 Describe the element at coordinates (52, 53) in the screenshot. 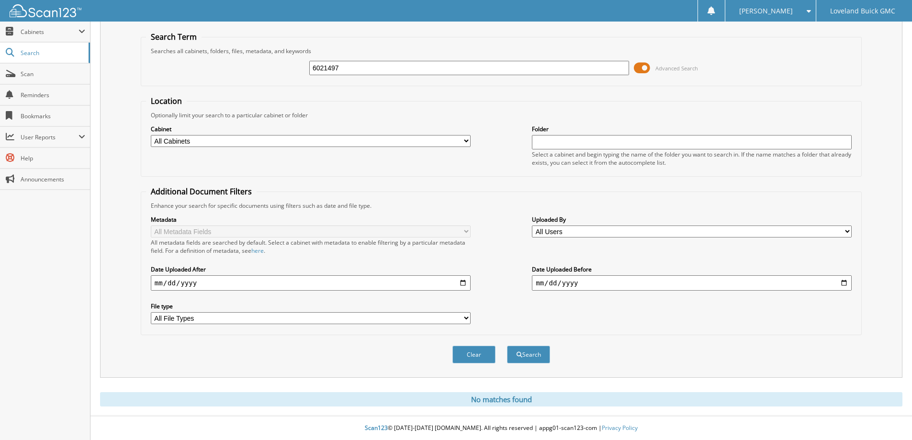

I see `span: Search` at that location.